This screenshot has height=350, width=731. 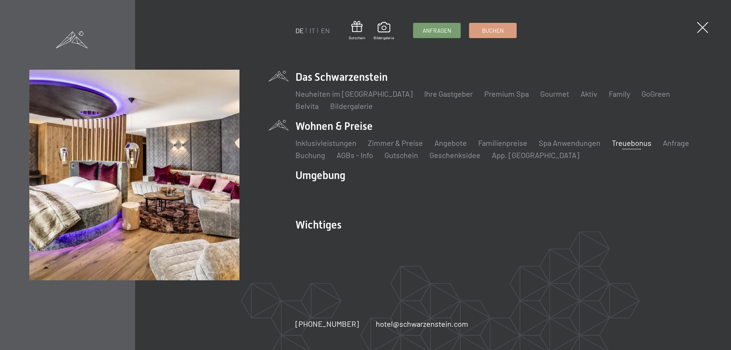 I want to click on a: Ihre Gastgeber, so click(x=449, y=94).